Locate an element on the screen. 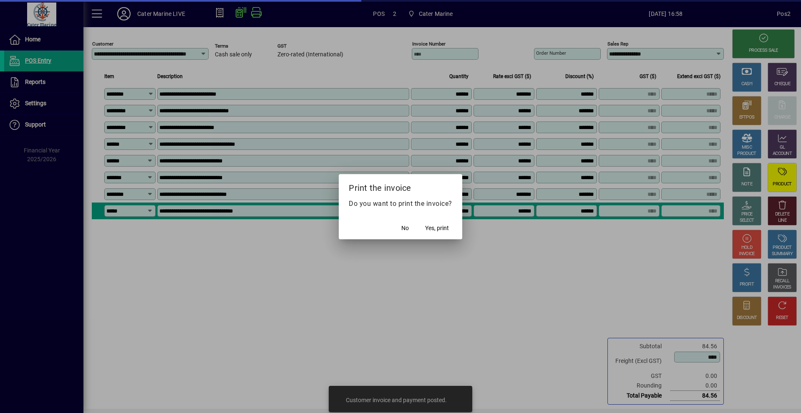 The image size is (801, 413). button: Yes, print is located at coordinates (437, 228).